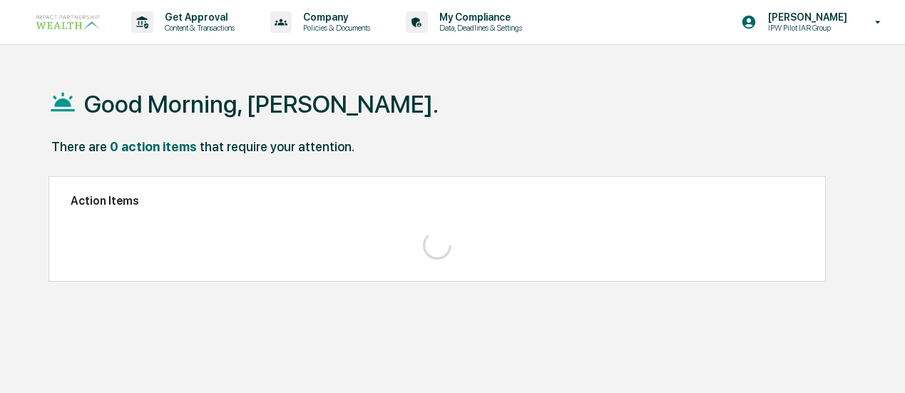 Image resolution: width=905 pixels, height=393 pixels. Describe the element at coordinates (479, 17) in the screenshot. I see `p: My Compliance` at that location.